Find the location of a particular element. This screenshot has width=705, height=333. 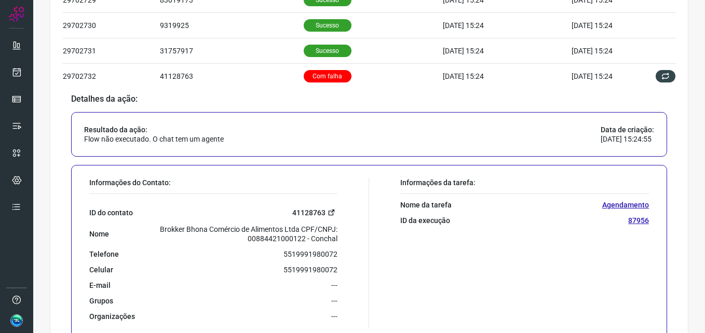

td: 41128763 is located at coordinates (232, 76).